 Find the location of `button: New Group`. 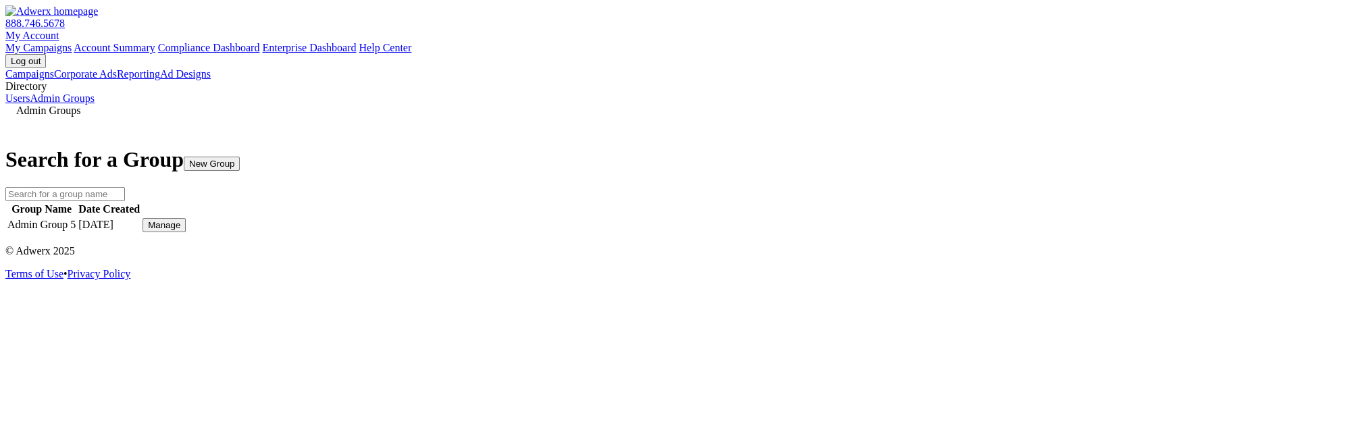

button: New Group is located at coordinates (211, 163).